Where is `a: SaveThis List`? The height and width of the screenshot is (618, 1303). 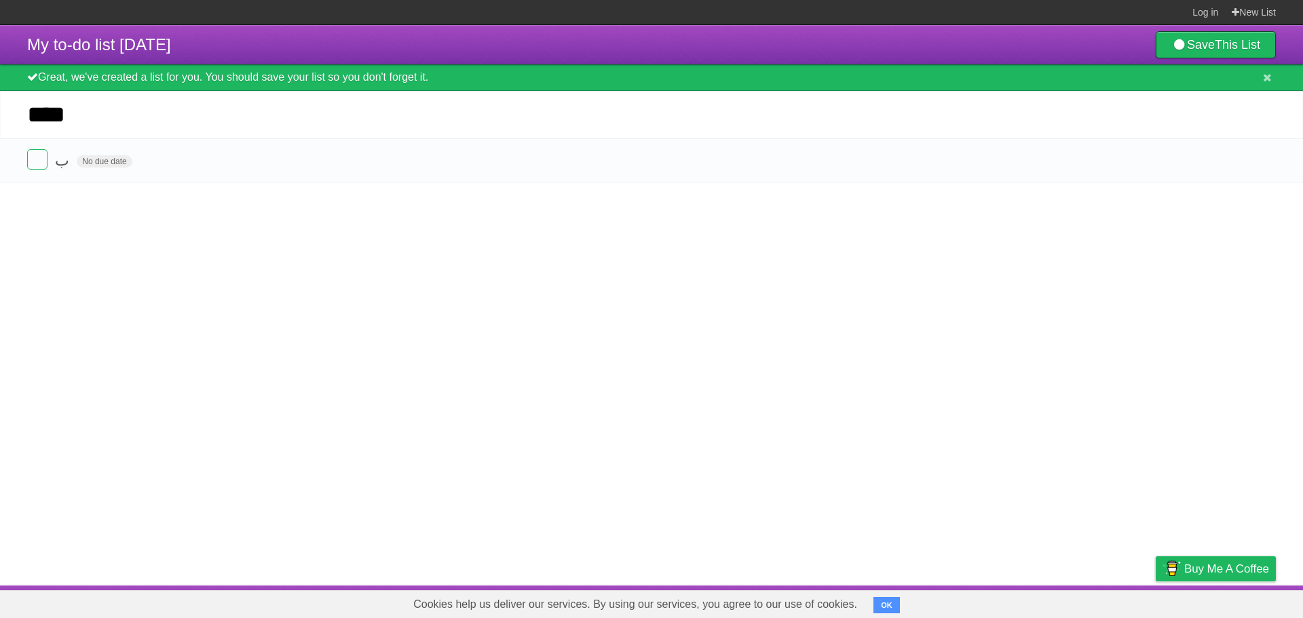 a: SaveThis List is located at coordinates (1215, 45).